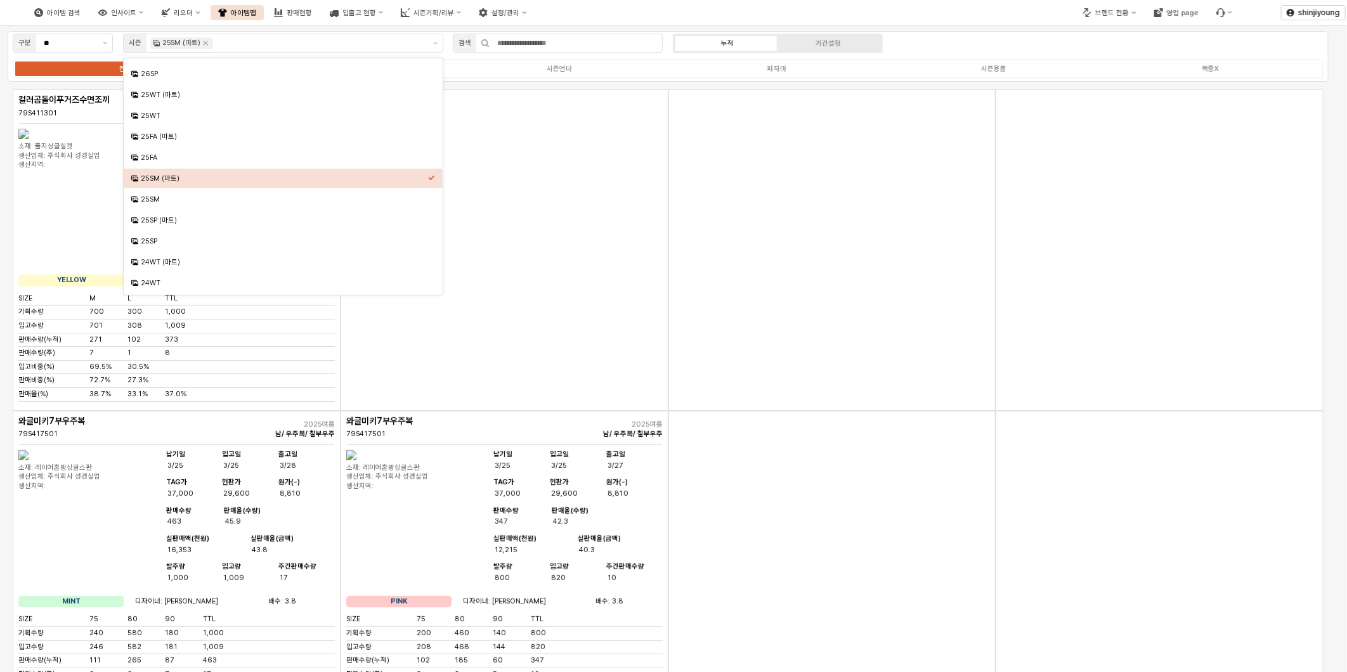 The width and height of the screenshot is (1347, 672). What do you see at coordinates (284, 95) in the screenshot?
I see `div: 25WT (마트)` at bounding box center [284, 95].